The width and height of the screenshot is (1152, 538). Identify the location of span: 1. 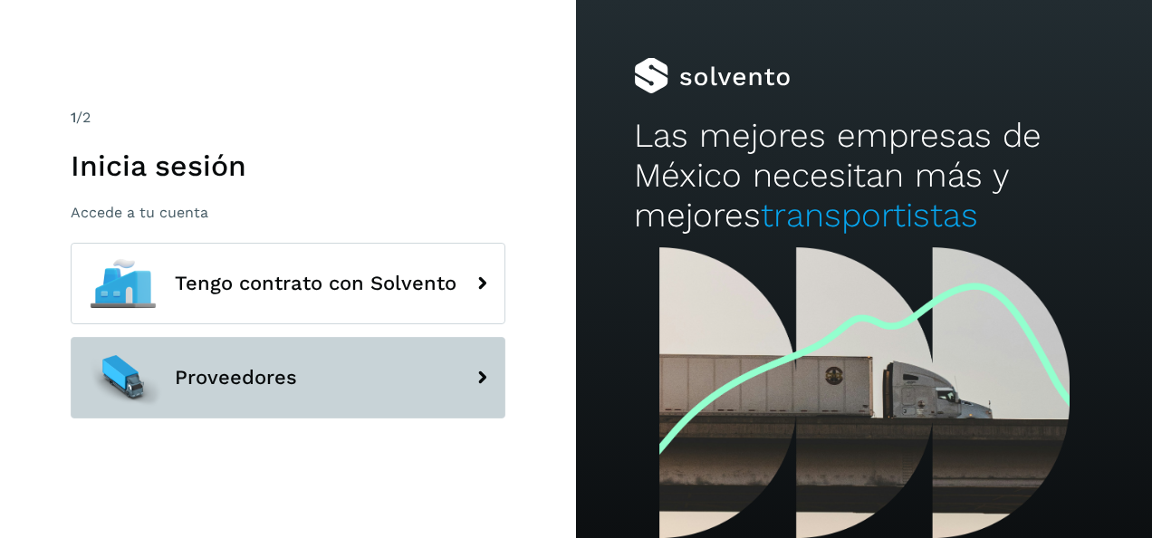
(73, 117).